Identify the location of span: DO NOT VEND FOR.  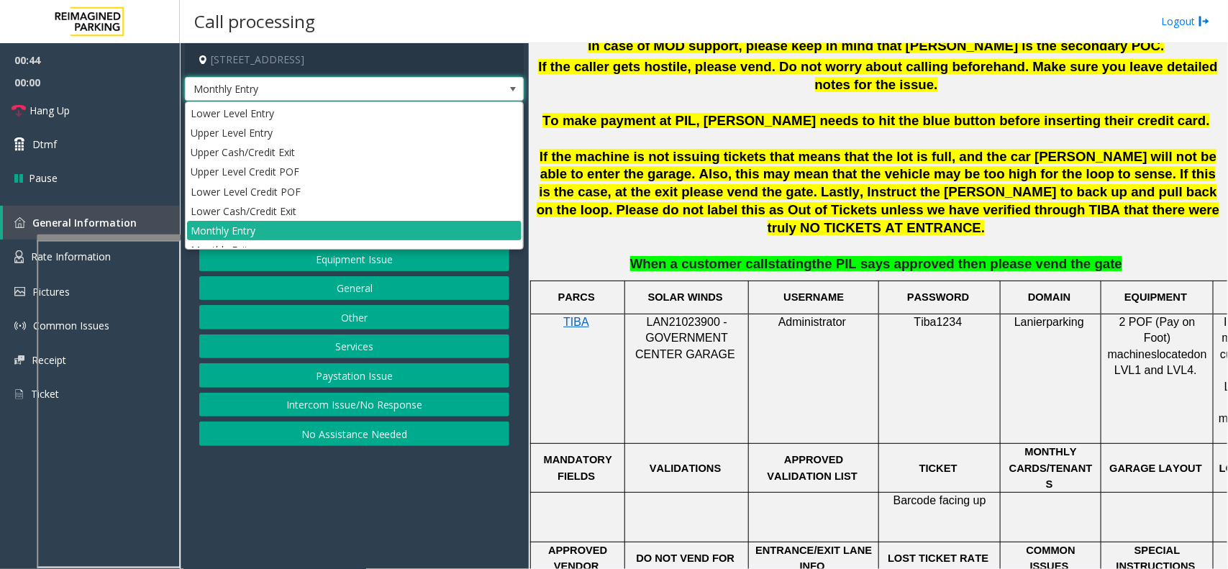
(685, 558).